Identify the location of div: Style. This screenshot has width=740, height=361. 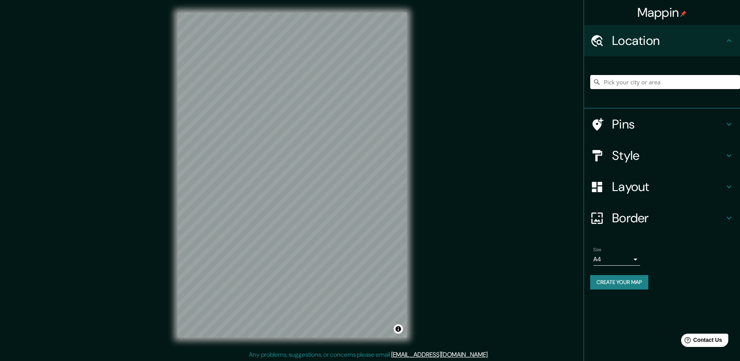
(662, 155).